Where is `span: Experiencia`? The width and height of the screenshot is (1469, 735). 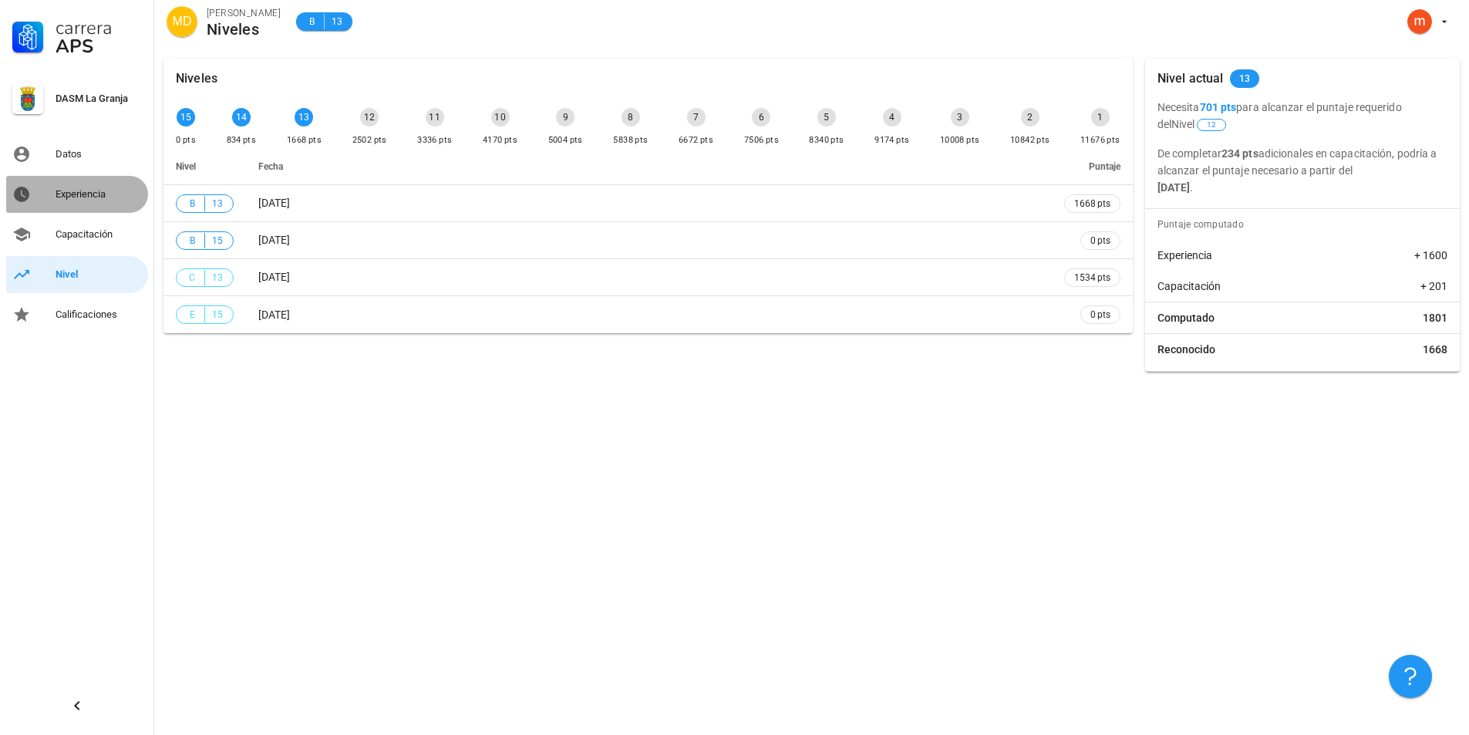
span: Experiencia is located at coordinates (1184, 255).